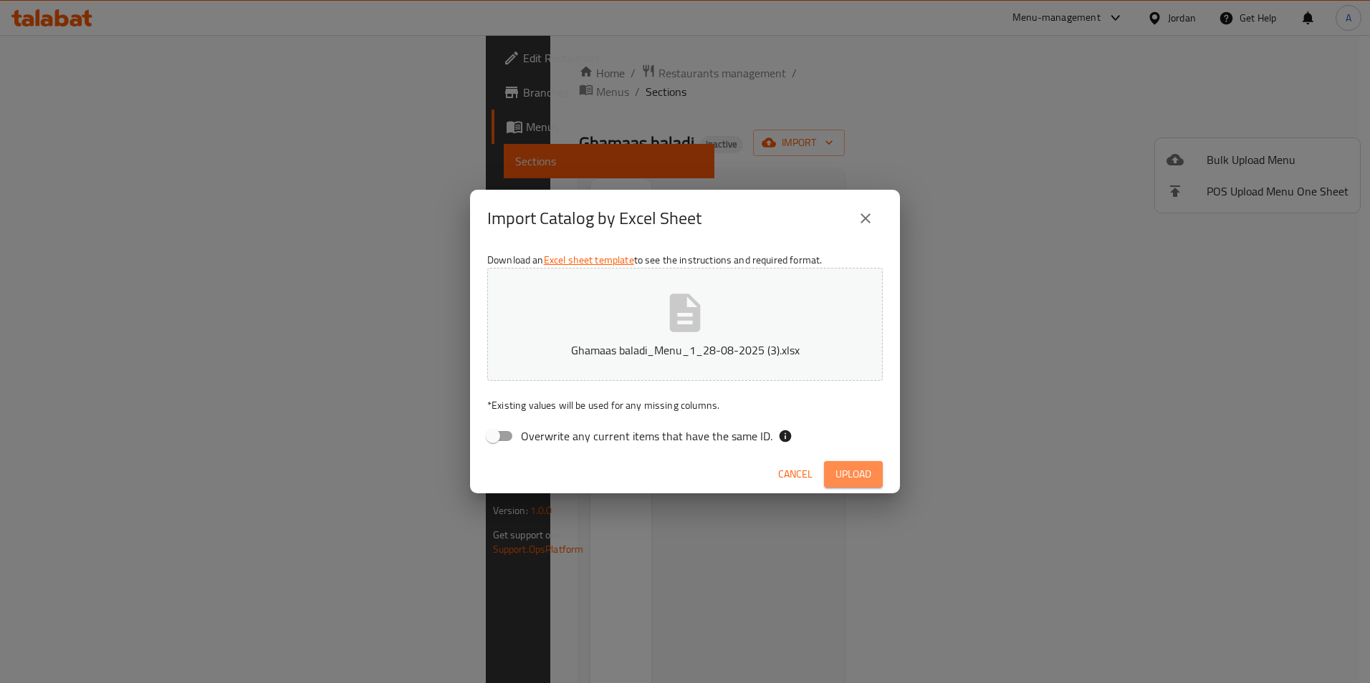 The width and height of the screenshot is (1370, 683). Describe the element at coordinates (785, 436) in the screenshot. I see `svg: If the overwrite option isn't selected, then the items that match an existing ID will be ignored ...` at that location.